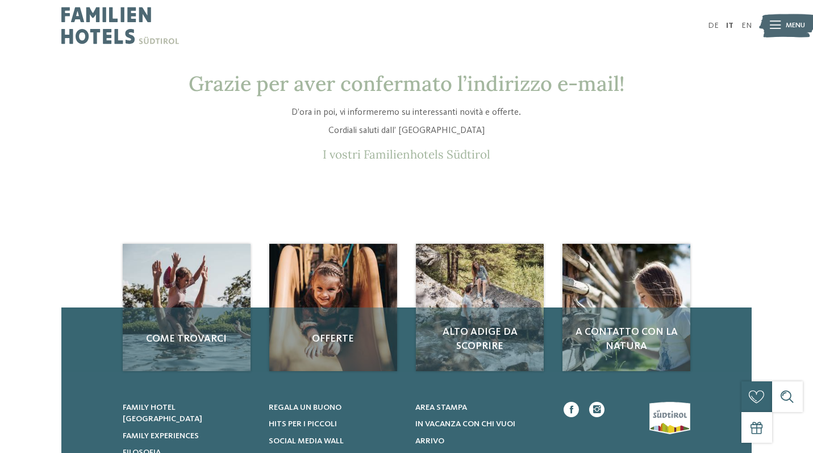 The width and height of the screenshot is (813, 453). I want to click on a: Confermazione e-mail Come trovarci, so click(186, 307).